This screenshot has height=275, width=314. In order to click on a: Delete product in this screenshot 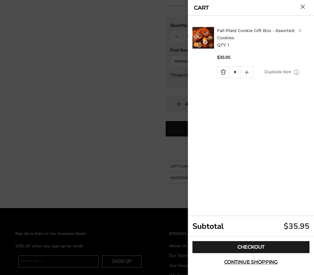, I will do `click(300, 31)`.